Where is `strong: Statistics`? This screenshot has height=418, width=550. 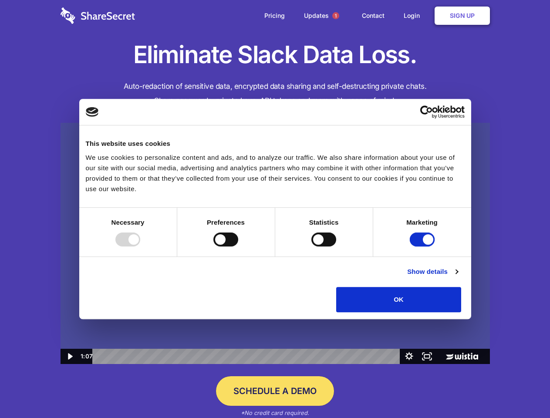
strong: Statistics is located at coordinates (324, 222).